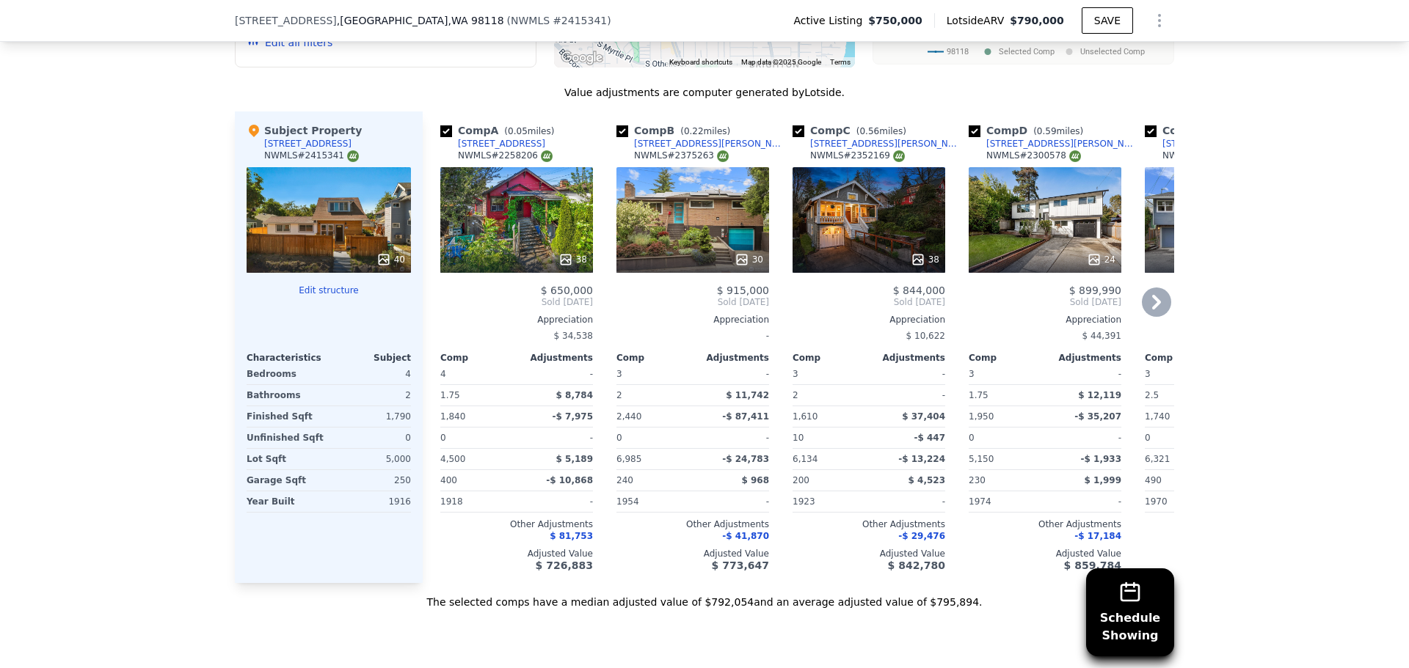 The image size is (1409, 668). I want to click on div: The selected comps have a median adjusted value of $792,054 and an average adjusted value of $795..., so click(704, 596).